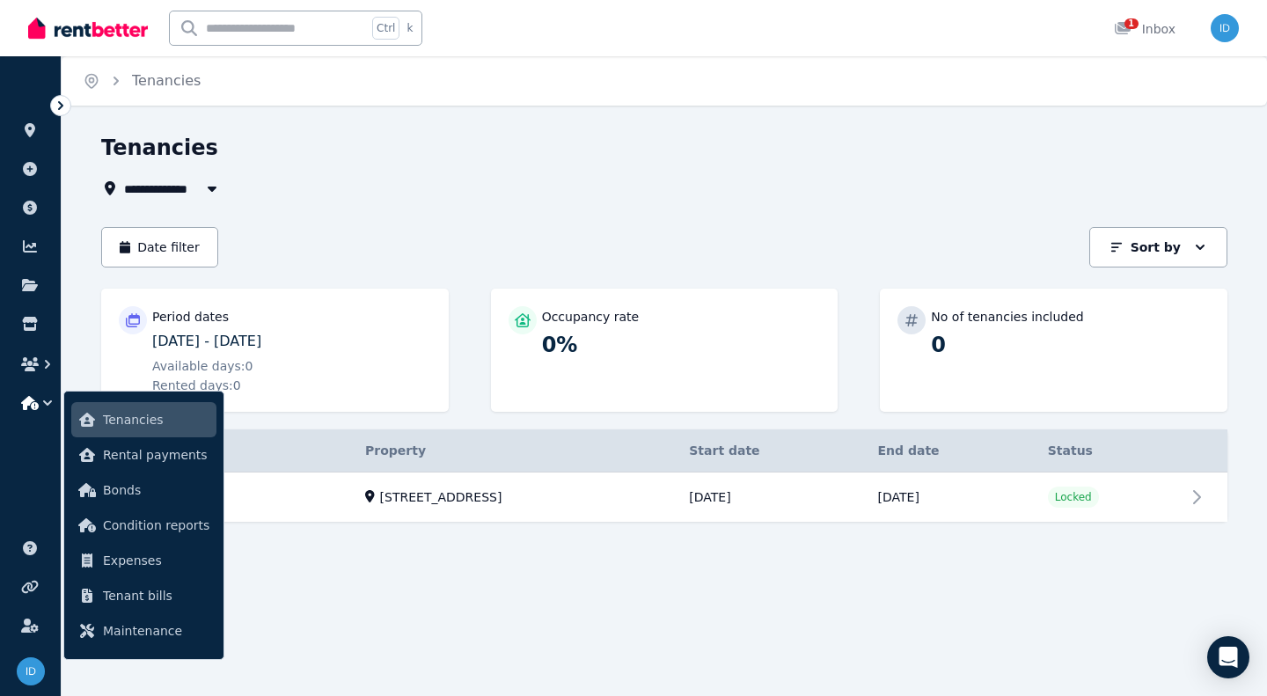 This screenshot has height=696, width=1267. Describe the element at coordinates (143, 455) in the screenshot. I see `a: Rental payments` at that location.